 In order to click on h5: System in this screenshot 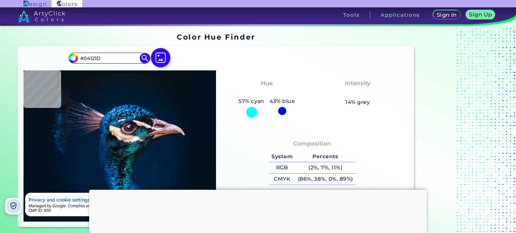, I will do `click(282, 157)`.